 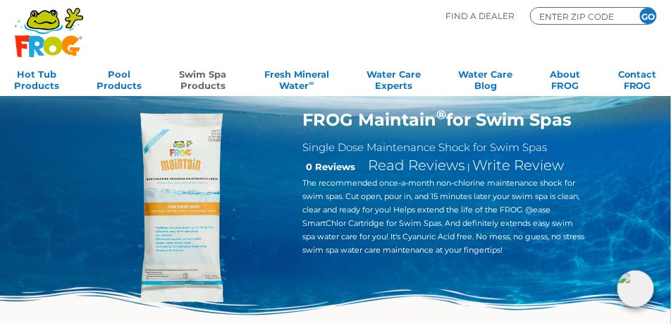 What do you see at coordinates (37, 78) in the screenshot?
I see `a: Hot TubProducts` at bounding box center [37, 78].